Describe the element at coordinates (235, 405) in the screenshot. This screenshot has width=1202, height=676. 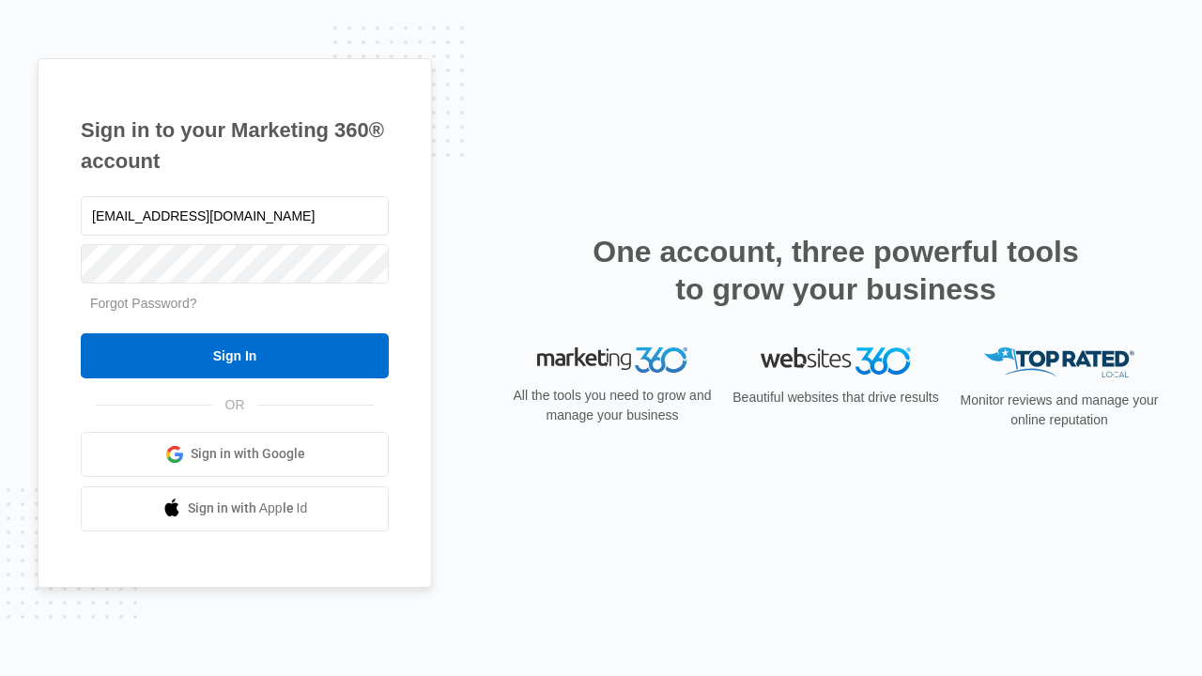
I see `span: OR` at that location.